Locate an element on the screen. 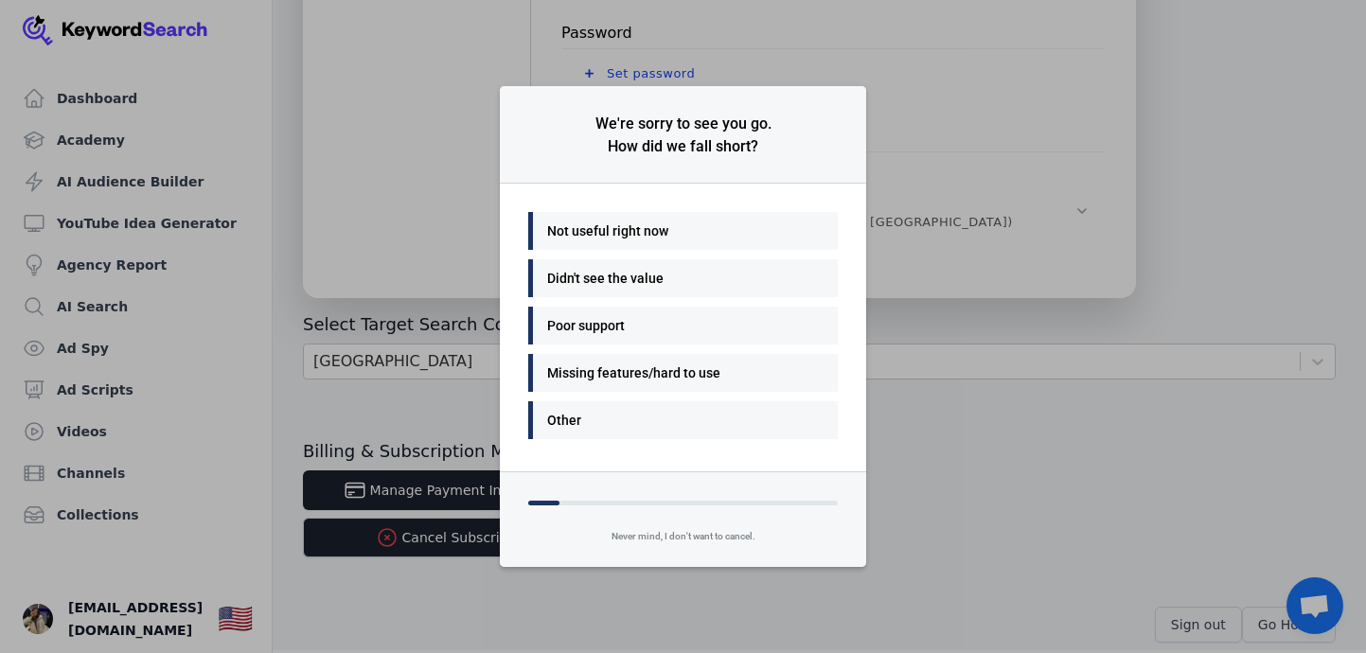 This screenshot has width=1366, height=653. div: Progress Bar is located at coordinates (543, 503).